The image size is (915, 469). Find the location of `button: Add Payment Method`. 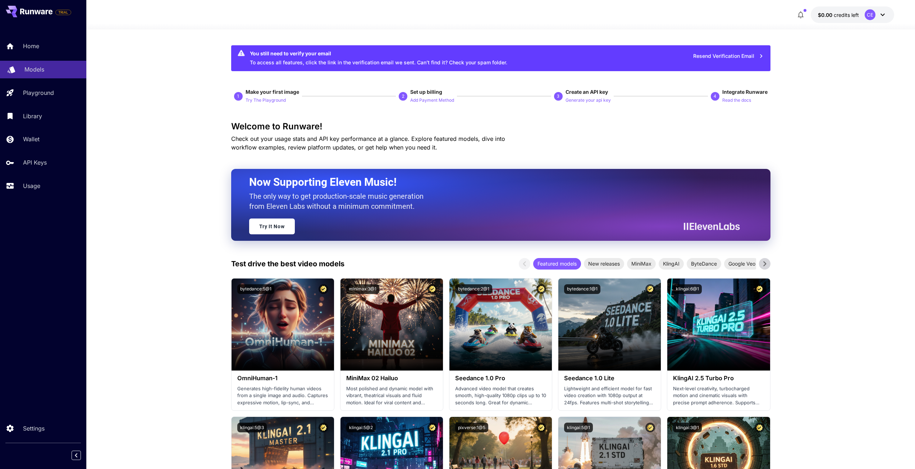

button: Add Payment Method is located at coordinates (432, 100).